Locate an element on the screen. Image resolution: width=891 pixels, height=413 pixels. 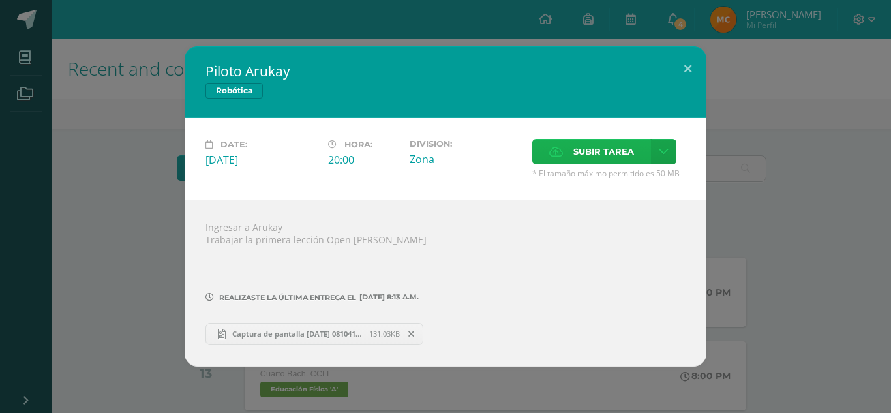
span: Remover entrega is located at coordinates (412, 334).